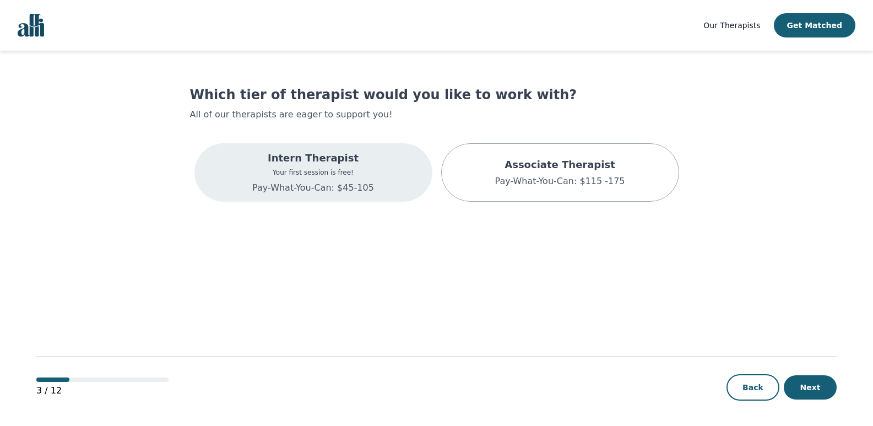 The width and height of the screenshot is (873, 426). Describe the element at coordinates (753, 387) in the screenshot. I see `button: Back` at that location.